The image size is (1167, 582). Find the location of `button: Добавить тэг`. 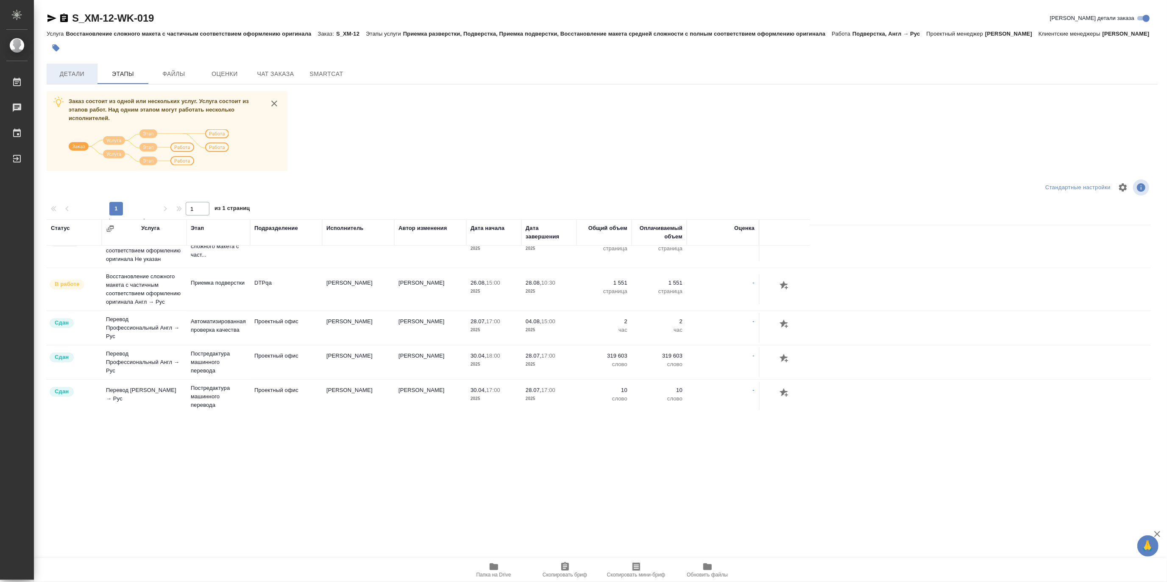

button: Добавить тэг is located at coordinates (56, 48).